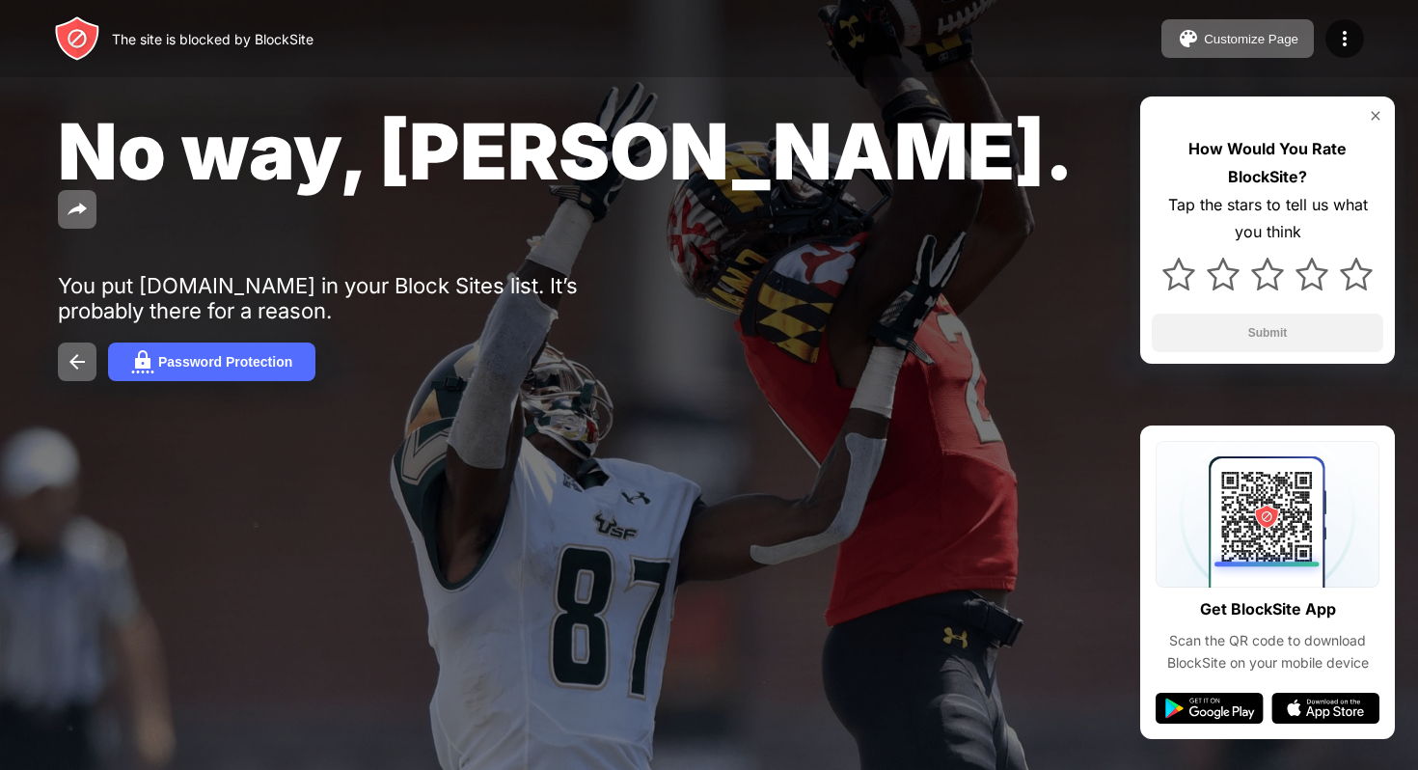  I want to click on div: The site is blocked by BlockSite, so click(212, 39).